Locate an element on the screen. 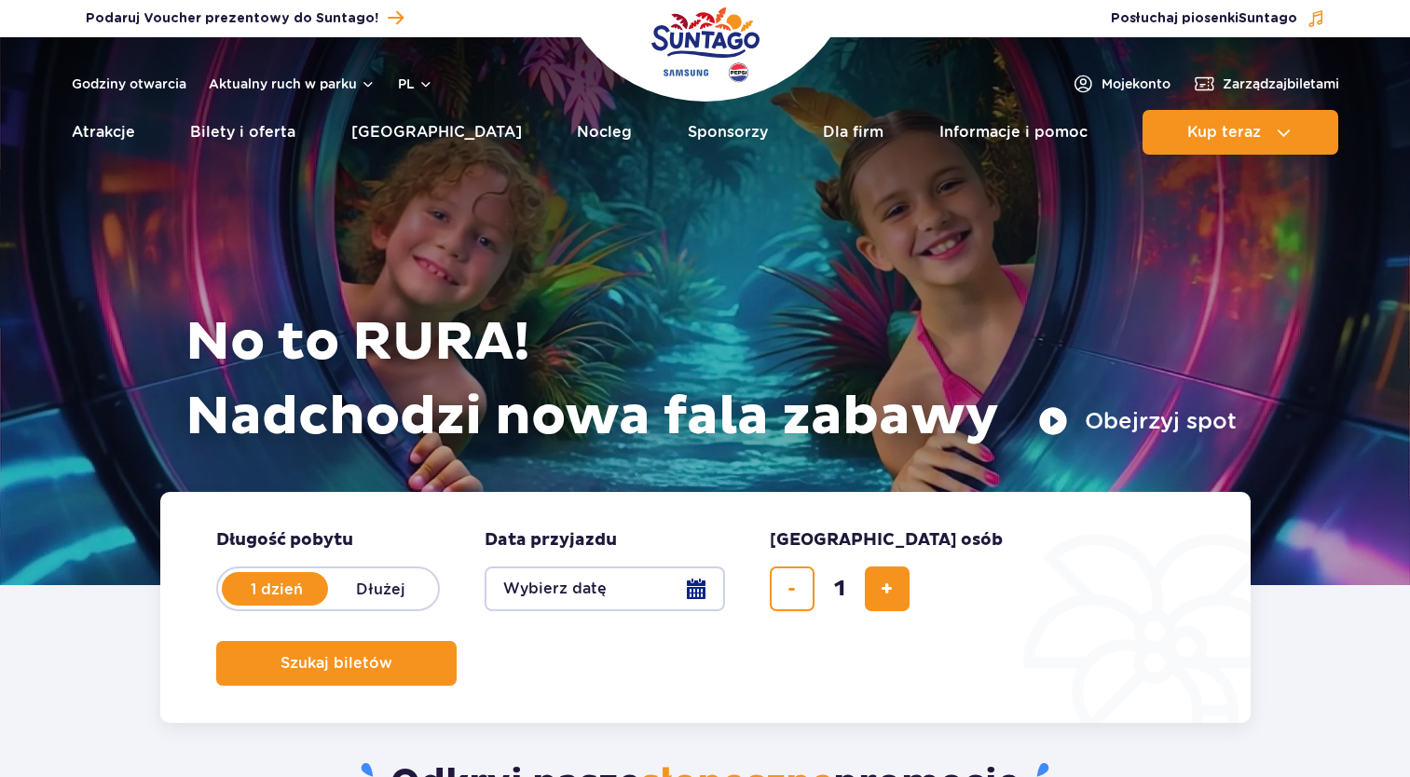  h1: No to RURA! Nadchodzi nowa fala zabawy is located at coordinates (711, 380).